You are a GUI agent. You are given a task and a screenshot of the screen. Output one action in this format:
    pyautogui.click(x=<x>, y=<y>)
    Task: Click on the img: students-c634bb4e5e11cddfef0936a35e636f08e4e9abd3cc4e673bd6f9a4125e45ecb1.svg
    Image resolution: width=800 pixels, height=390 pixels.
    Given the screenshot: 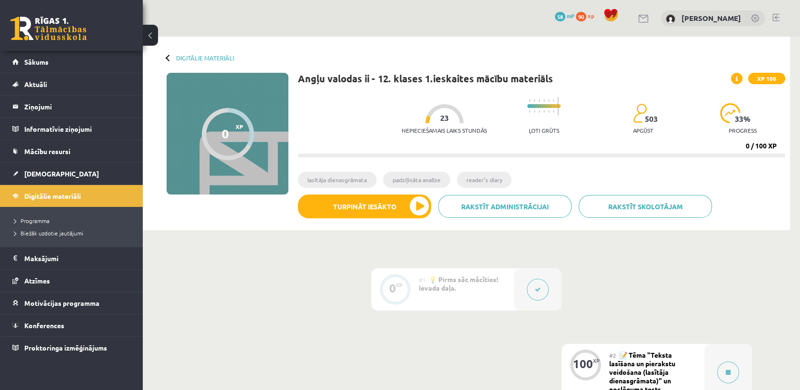 What is the action you would take?
    pyautogui.click(x=640, y=113)
    